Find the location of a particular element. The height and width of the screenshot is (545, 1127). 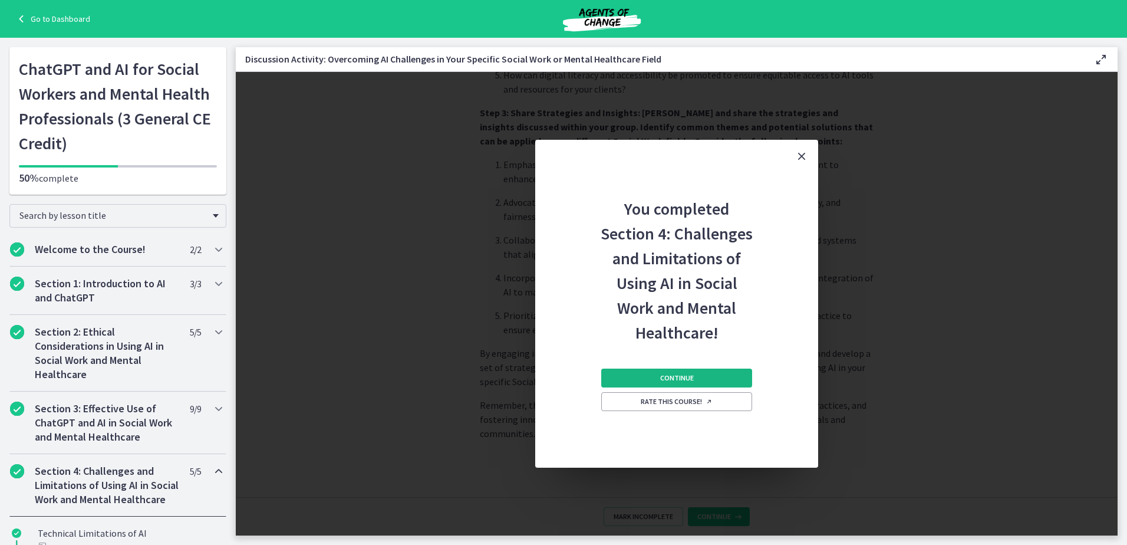

a: Go to Dashboard is located at coordinates (52, 19).